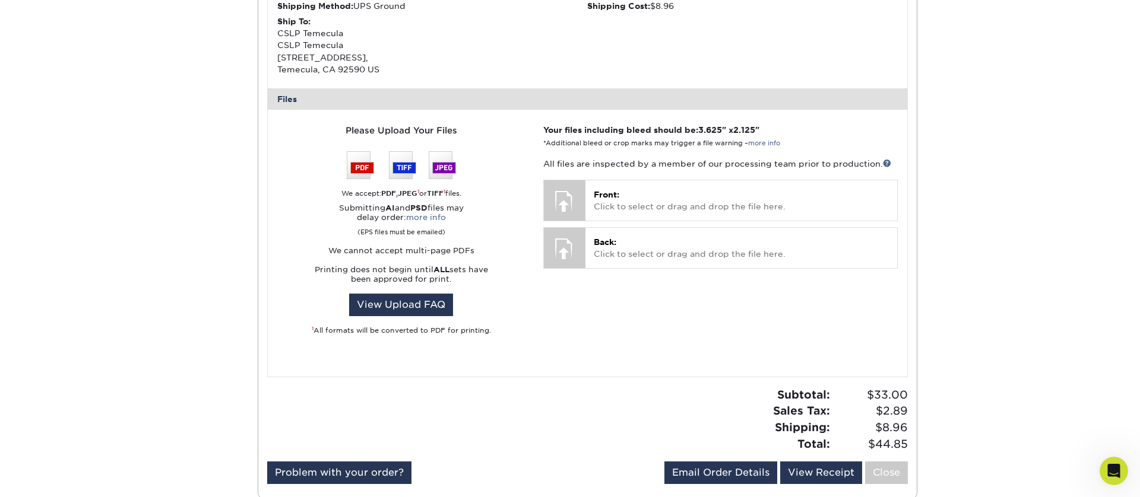 Image resolution: width=1140 pixels, height=497 pixels. I want to click on div: We accept: , or files., so click(401, 194).